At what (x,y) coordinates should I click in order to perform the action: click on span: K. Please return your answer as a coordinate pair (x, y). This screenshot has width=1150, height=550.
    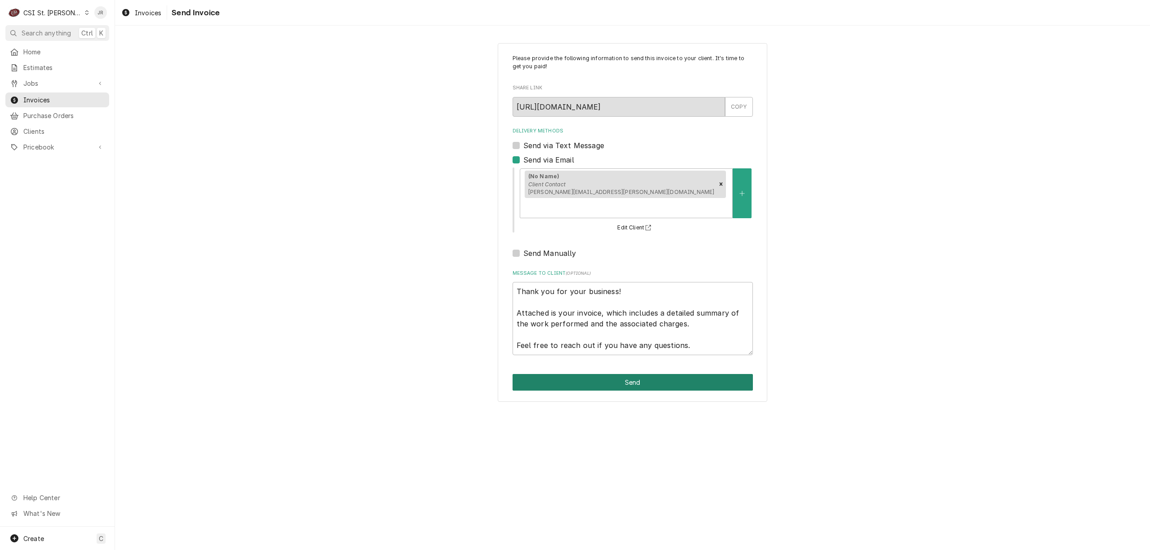
    Looking at the image, I should click on (101, 33).